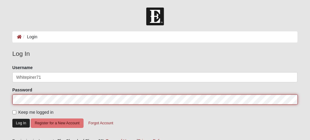 This screenshot has width=310, height=140. I want to click on input: Keep me logged in, so click(14, 112).